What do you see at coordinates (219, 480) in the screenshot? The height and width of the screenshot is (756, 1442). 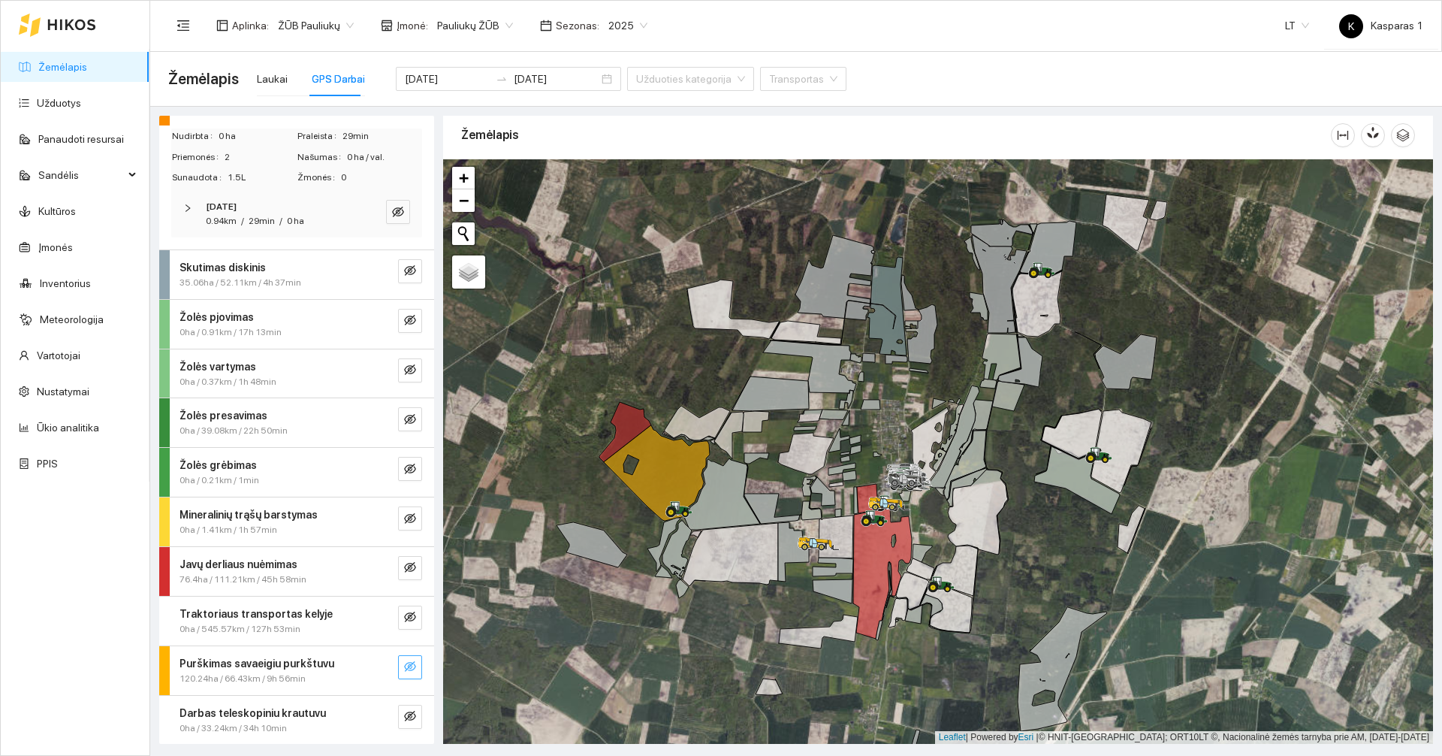 I see `span: 0ha / 0.21km / 1min` at bounding box center [219, 480].